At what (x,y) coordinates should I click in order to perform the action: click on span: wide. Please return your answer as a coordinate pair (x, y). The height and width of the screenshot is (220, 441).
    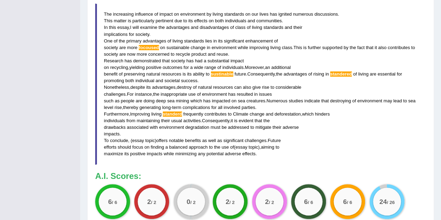
    Looking at the image, I should click on (198, 67).